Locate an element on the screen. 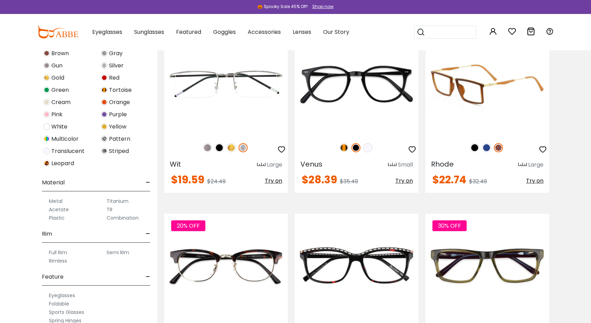 This screenshot has height=323, width=591. img: Red is located at coordinates (104, 78).